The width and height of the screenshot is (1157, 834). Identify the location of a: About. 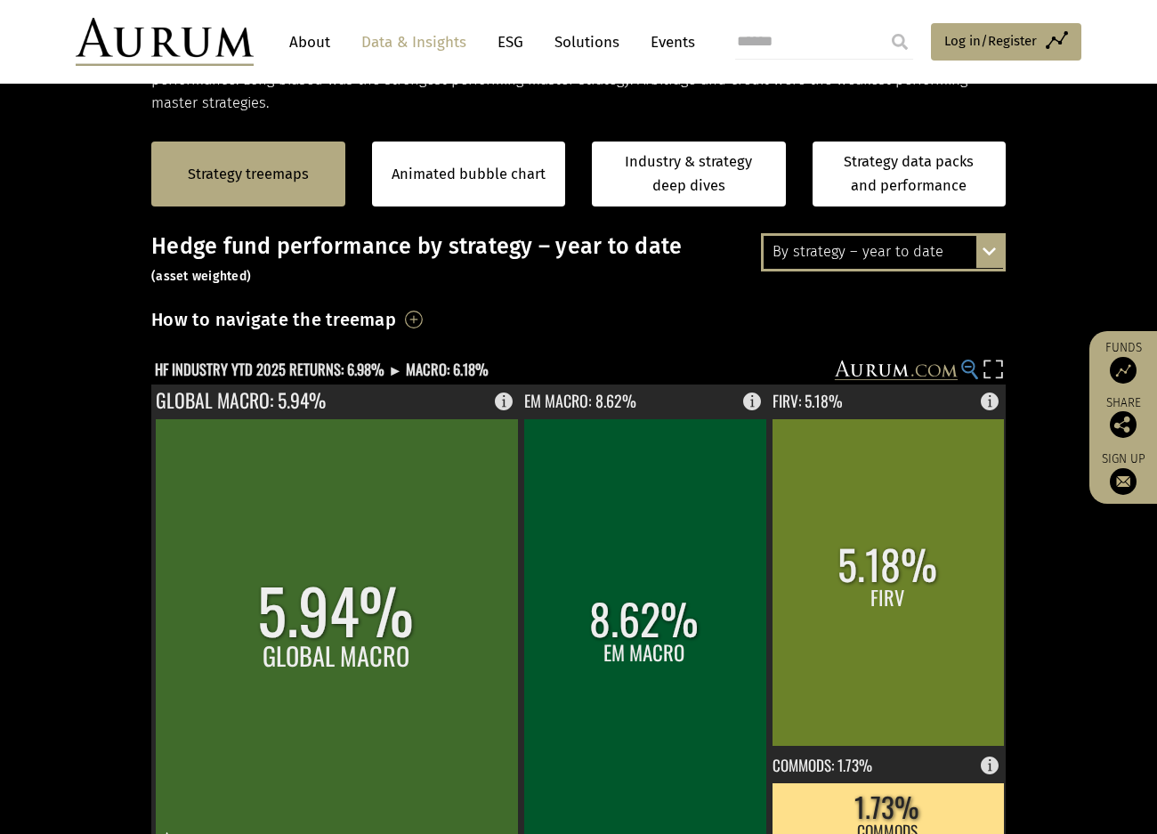
(310, 42).